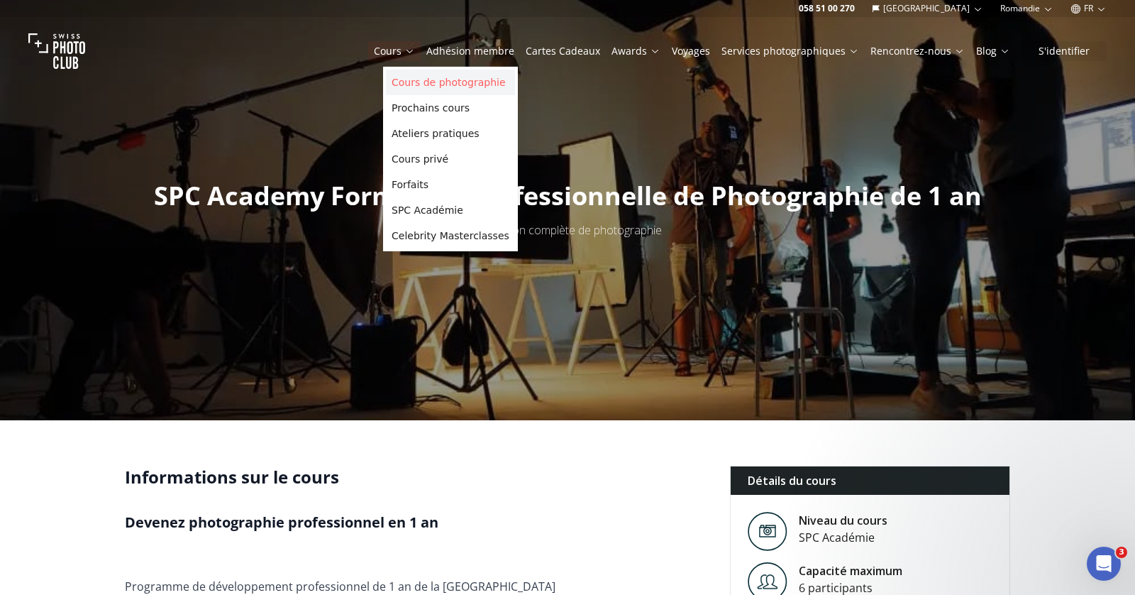 The height and width of the screenshot is (595, 1135). I want to click on a: Forfaits, so click(451, 184).